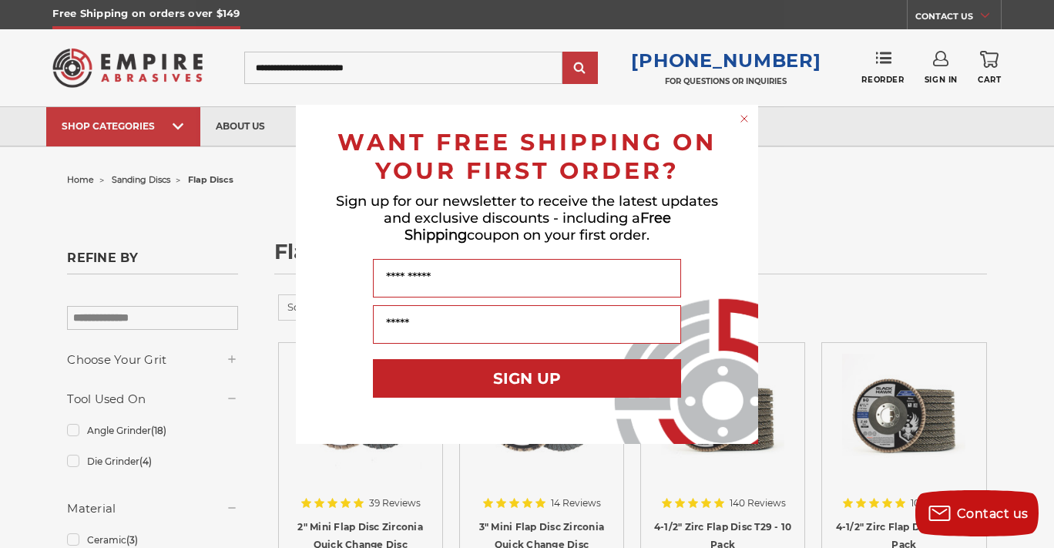  I want to click on span: WANT FREE SHIPPING ON YOUR FIRST ORDER?, so click(527, 156).